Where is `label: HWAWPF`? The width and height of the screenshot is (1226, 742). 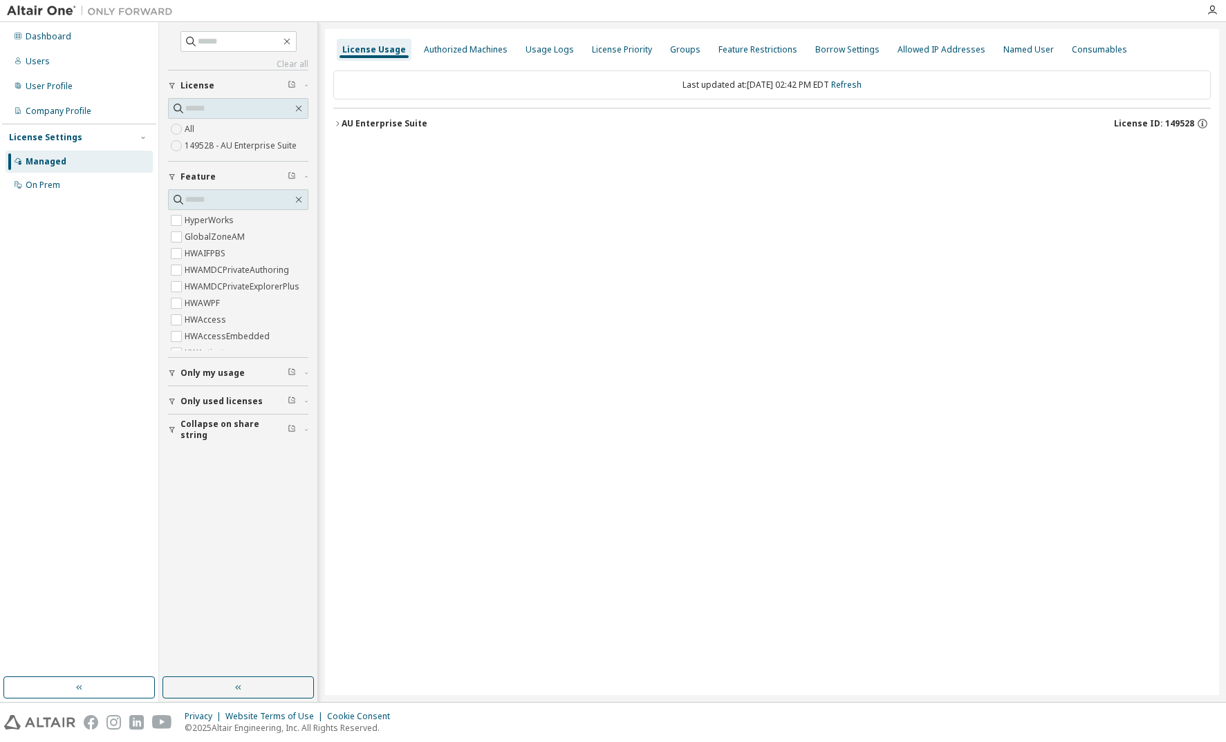
label: HWAWPF is located at coordinates (203, 303).